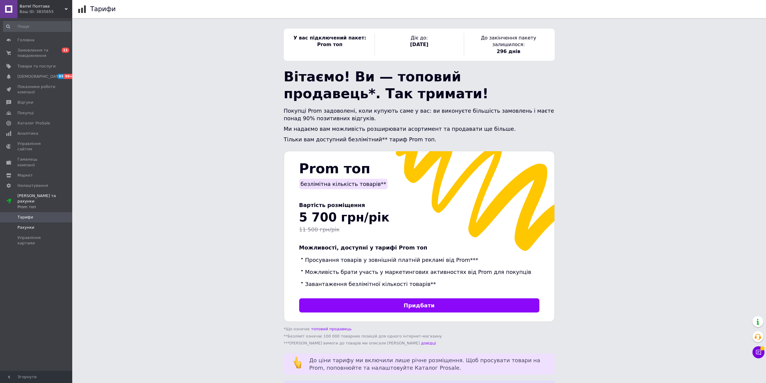 The width and height of the screenshot is (766, 383). Describe the element at coordinates (318, 328) in the screenshot. I see `span: *Що означає` at that location.